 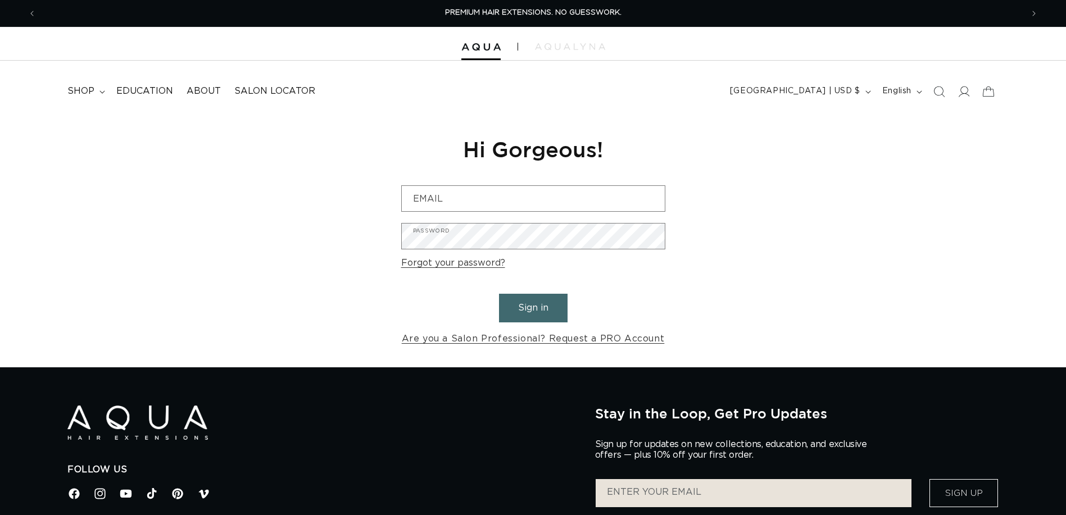 I want to click on h2: Follow Us, so click(x=323, y=470).